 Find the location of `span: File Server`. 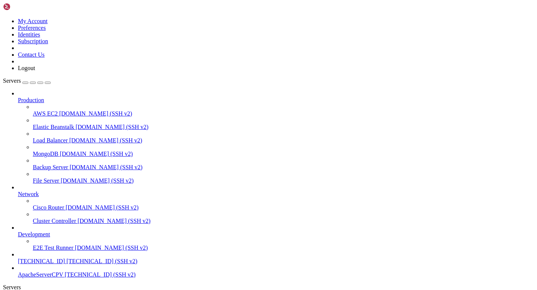

span: File Server is located at coordinates (46, 181).